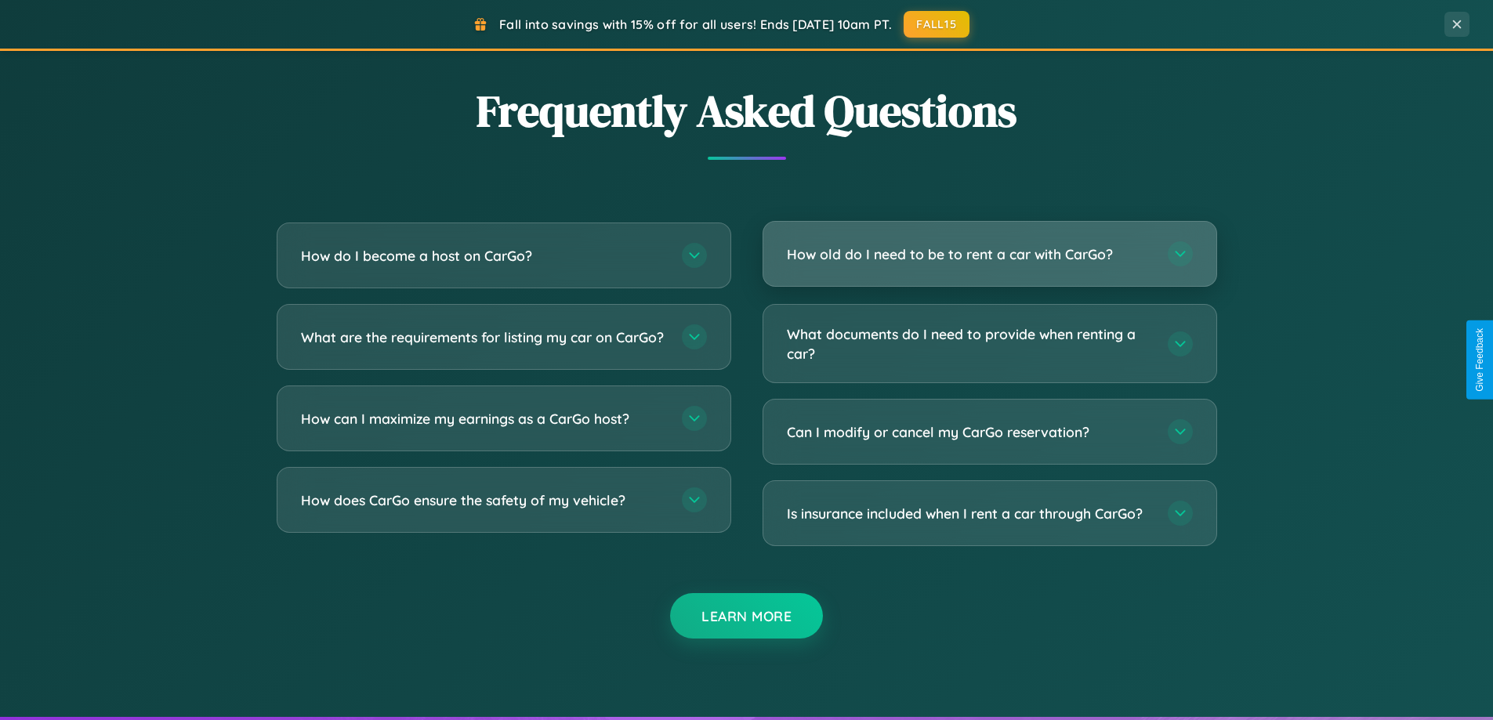 This screenshot has height=720, width=1493. Describe the element at coordinates (483, 500) in the screenshot. I see `h3: How does CarGo ensure the safety of my vehicle?` at that location.